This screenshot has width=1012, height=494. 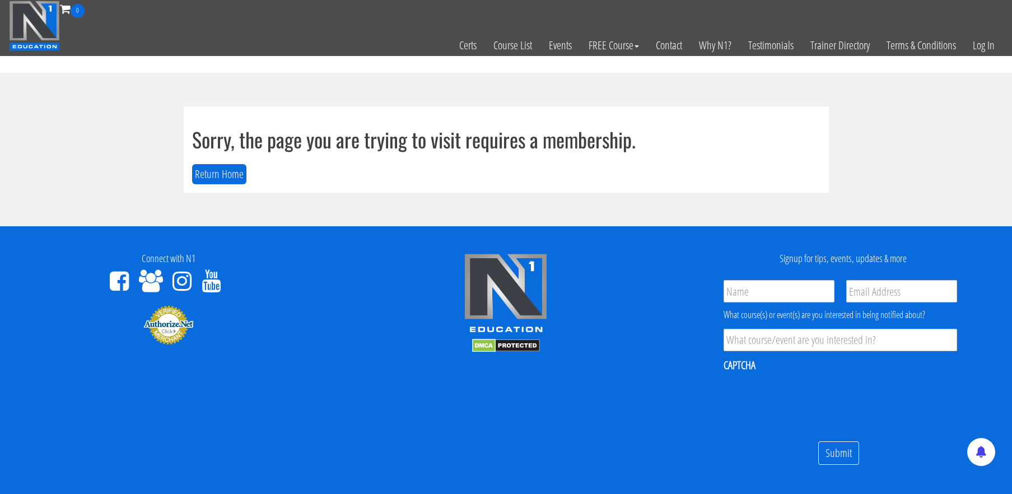 I want to click on a: Return Home, so click(x=219, y=174).